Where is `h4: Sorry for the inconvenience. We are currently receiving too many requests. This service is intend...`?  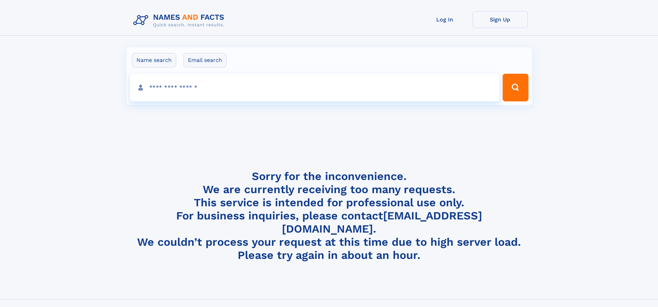
h4: Sorry for the inconvenience. We are currently receiving too many requests. This service is intend... is located at coordinates (329, 215).